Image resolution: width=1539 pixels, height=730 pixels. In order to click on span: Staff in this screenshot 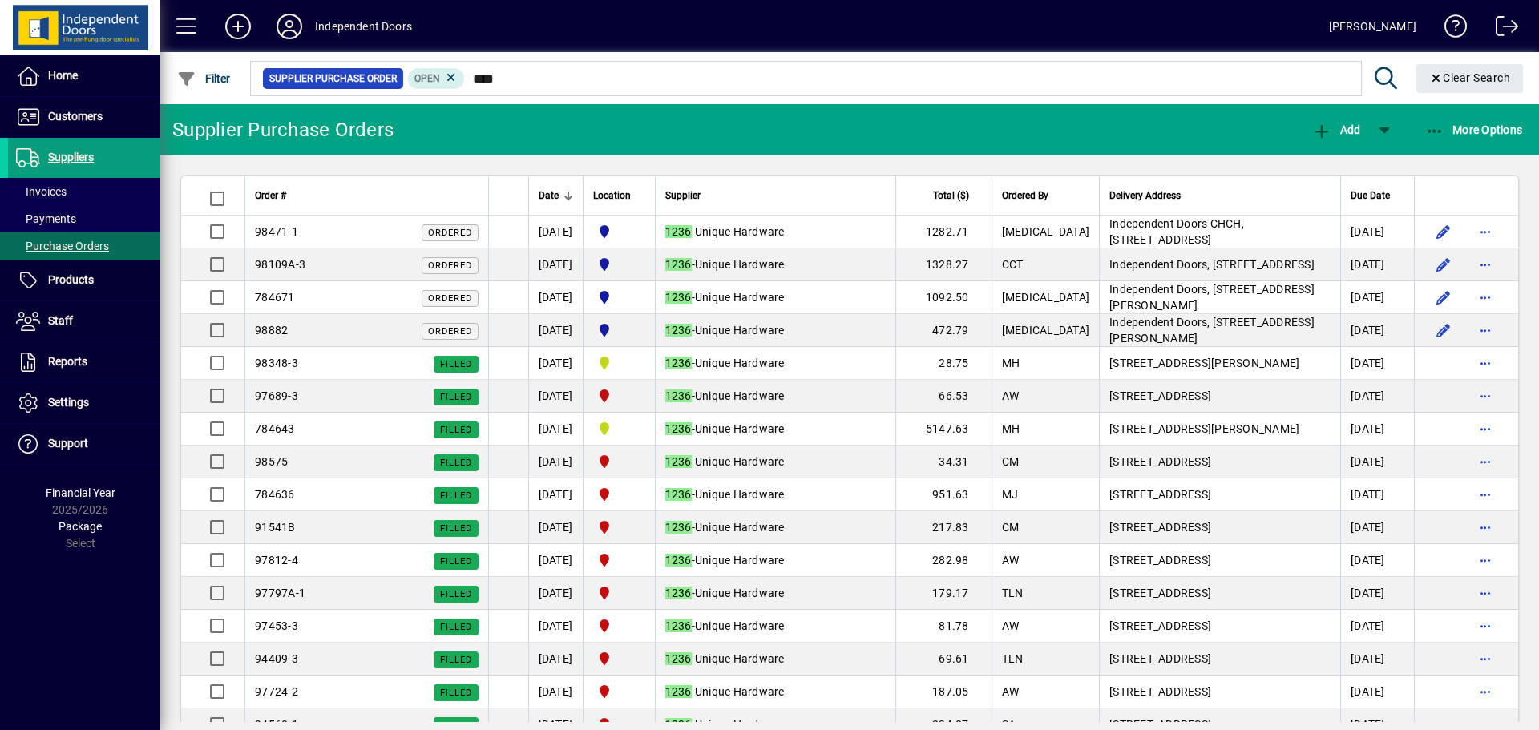, I will do `click(60, 321)`.